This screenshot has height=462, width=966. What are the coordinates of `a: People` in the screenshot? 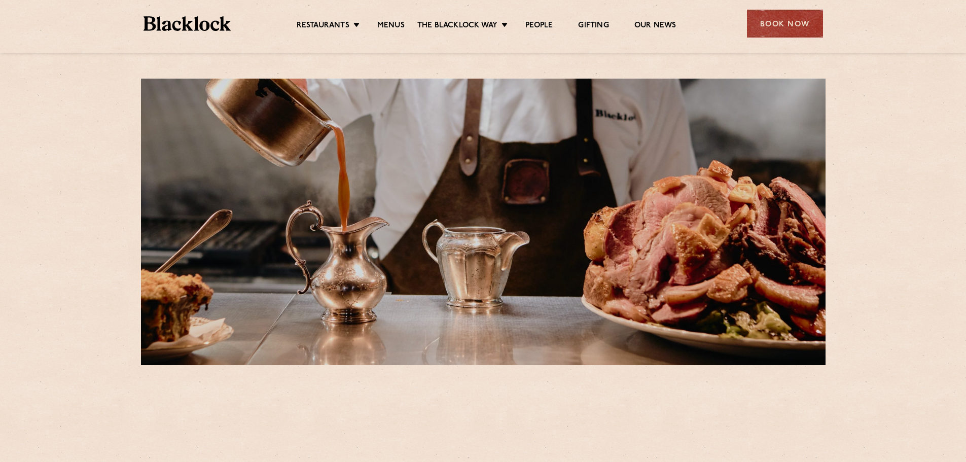 It's located at (539, 26).